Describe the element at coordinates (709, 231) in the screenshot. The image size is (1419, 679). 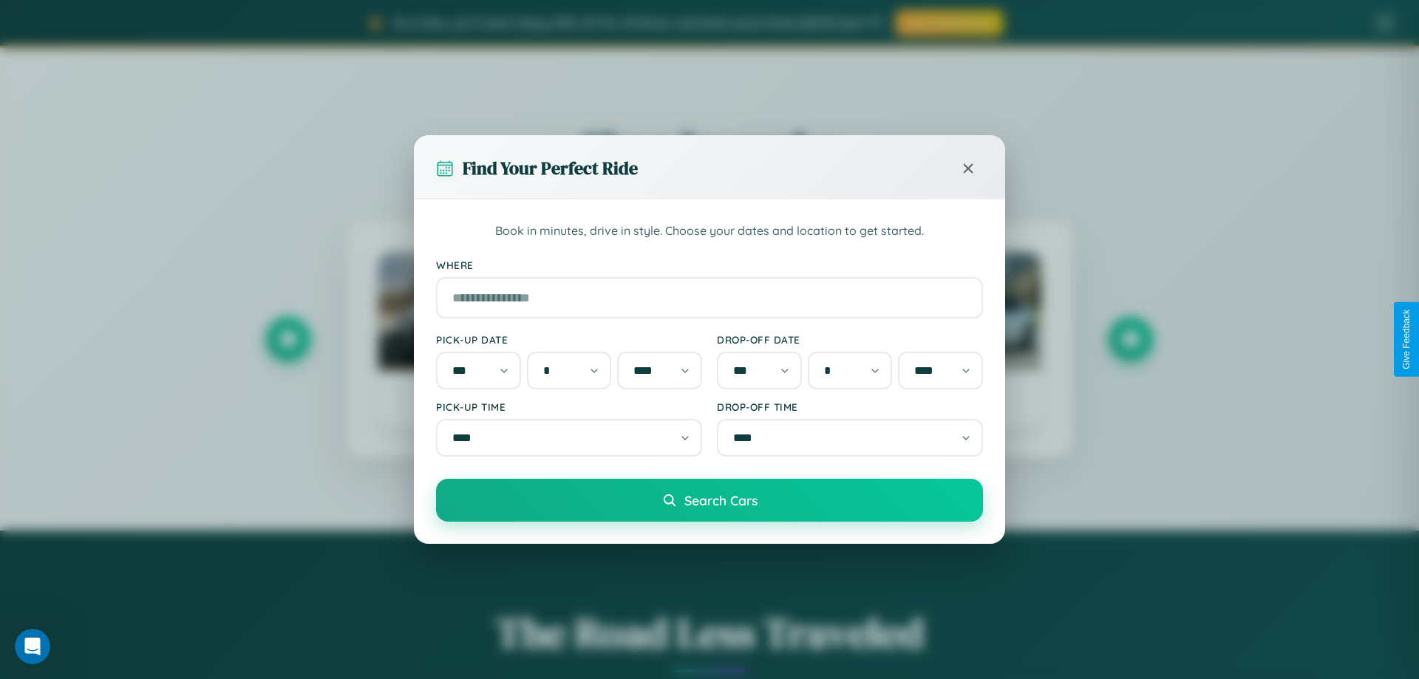
I see `p: Book in minutes, drive in style. Choose your dates and location to get started.` at that location.